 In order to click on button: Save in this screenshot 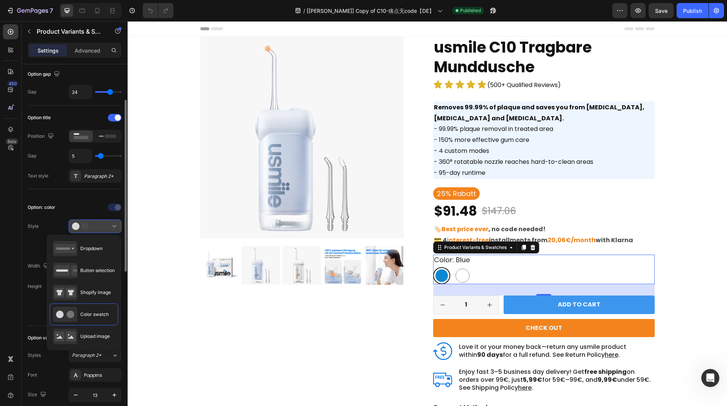, I will do `click(661, 11)`.